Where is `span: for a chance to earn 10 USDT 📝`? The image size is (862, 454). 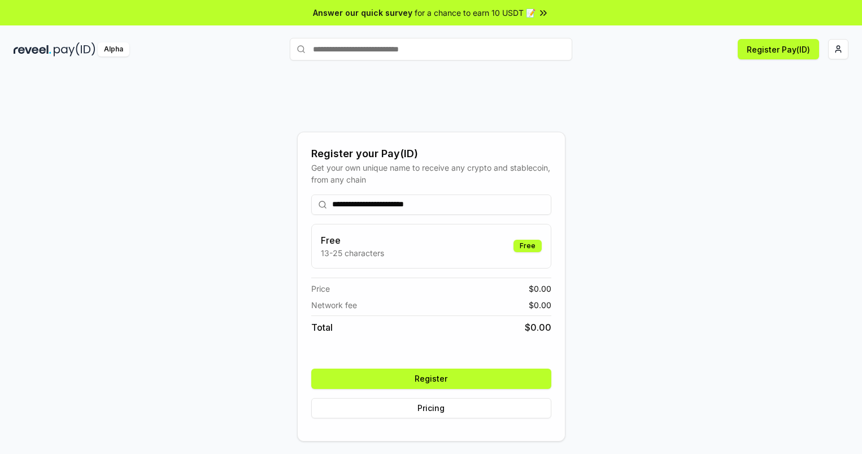 span: for a chance to earn 10 USDT 📝 is located at coordinates (475, 12).